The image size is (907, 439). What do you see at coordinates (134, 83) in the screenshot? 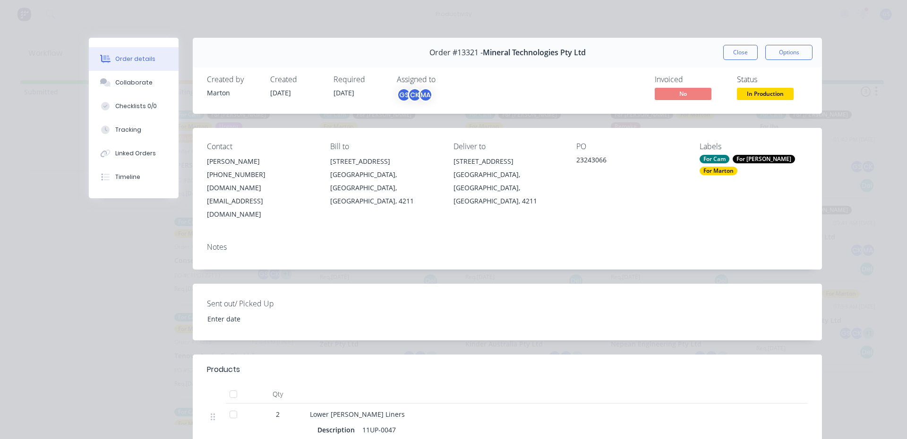
I see `button: Collaborate` at bounding box center [134, 83].